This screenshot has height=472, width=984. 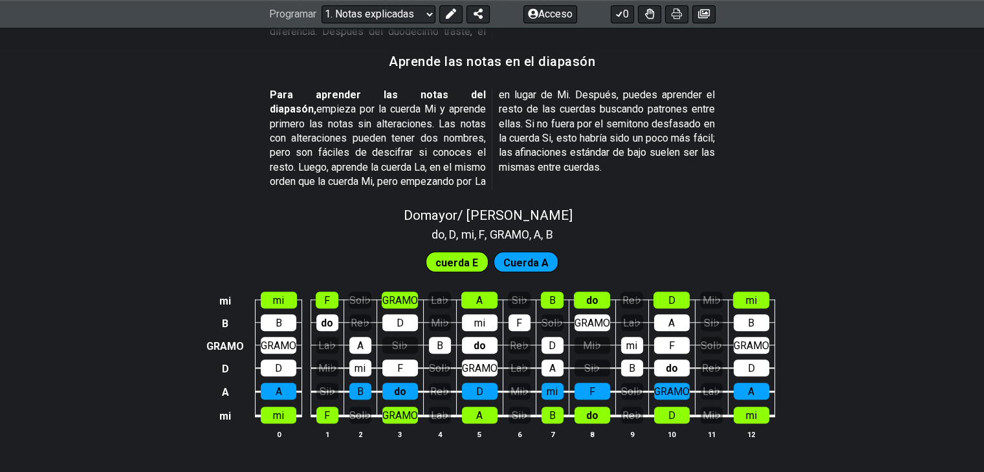 What do you see at coordinates (479, 435) in the screenshot?
I see `font: 5` at bounding box center [479, 435].